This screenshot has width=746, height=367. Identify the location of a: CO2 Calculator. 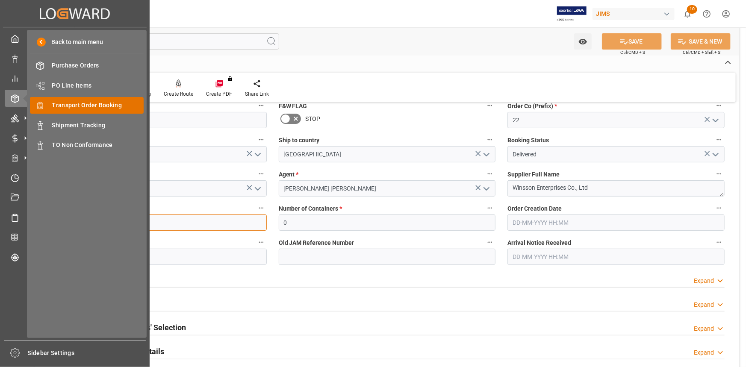
(75, 237).